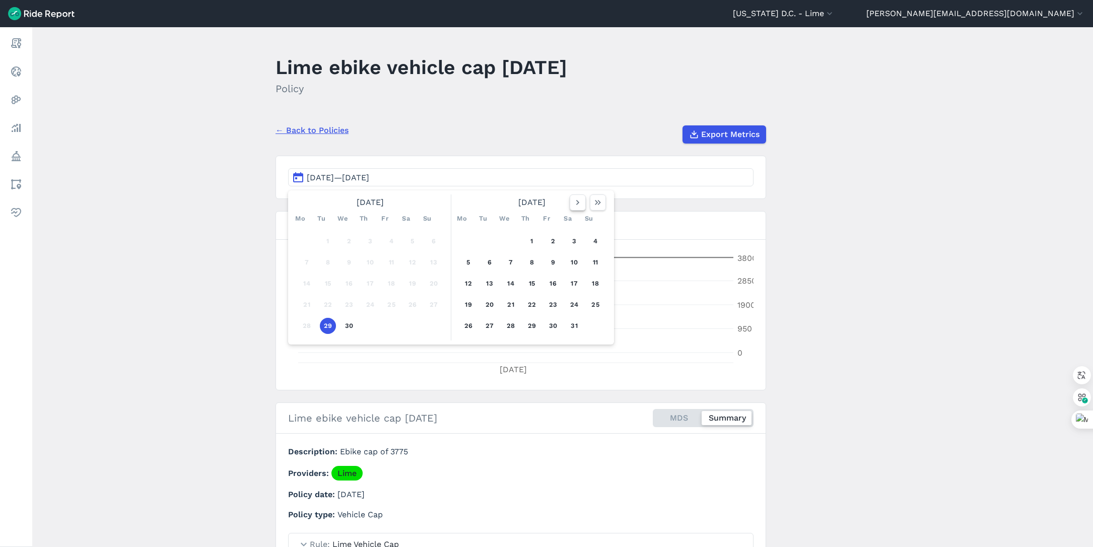 This screenshot has width=1093, height=547. I want to click on span: Providers, so click(310, 473).